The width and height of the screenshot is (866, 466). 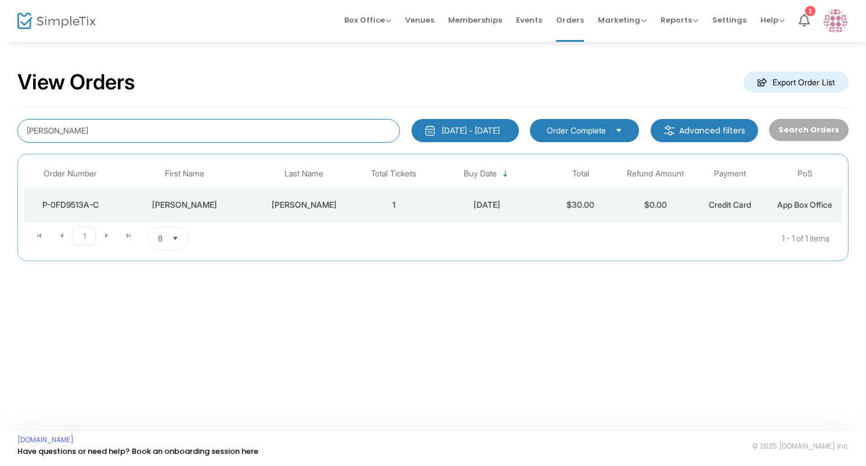 I want to click on m-button: Export Order List, so click(x=796, y=82).